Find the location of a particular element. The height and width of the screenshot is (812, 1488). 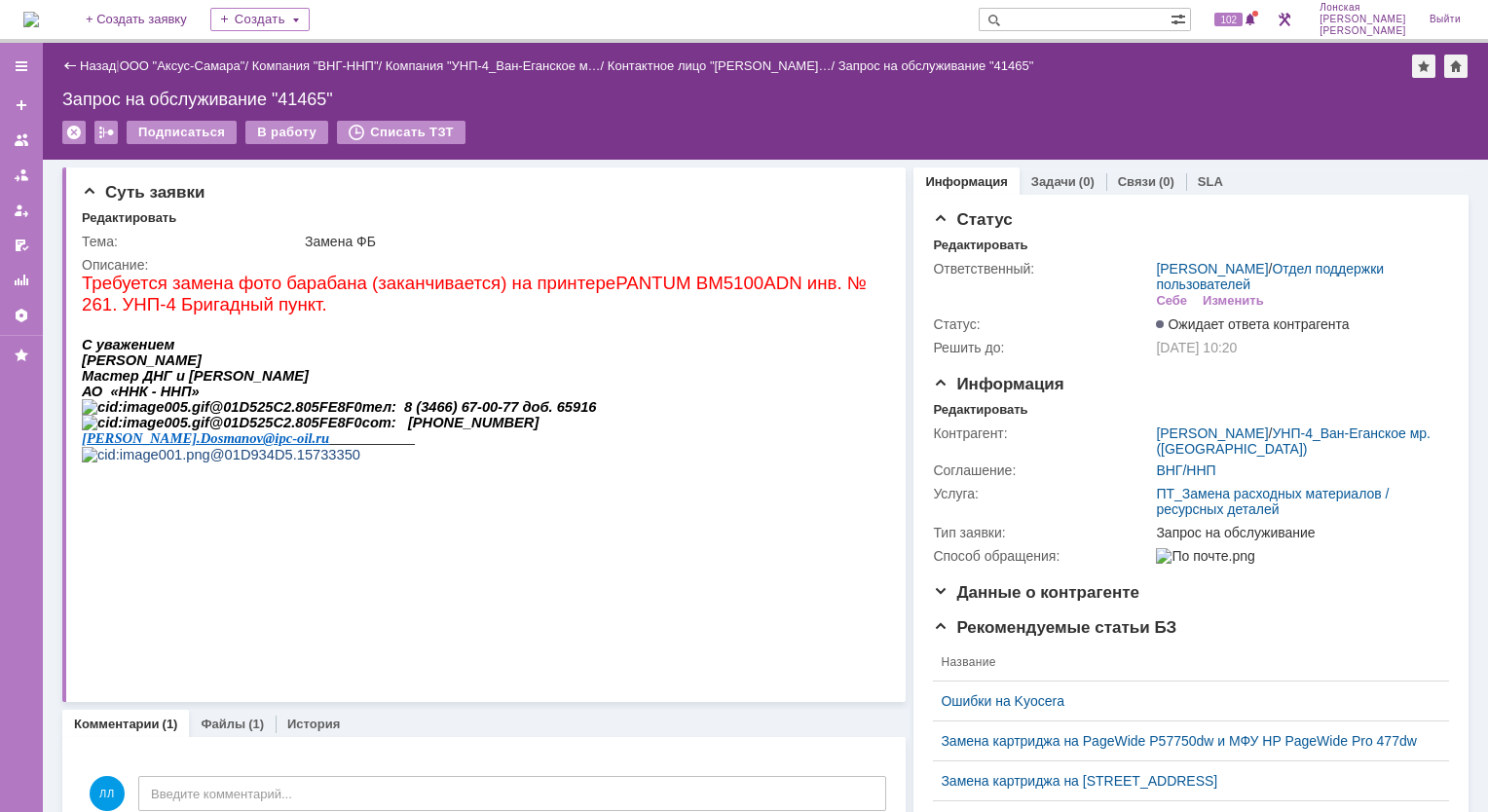

a: Комментарии is located at coordinates (117, 723).